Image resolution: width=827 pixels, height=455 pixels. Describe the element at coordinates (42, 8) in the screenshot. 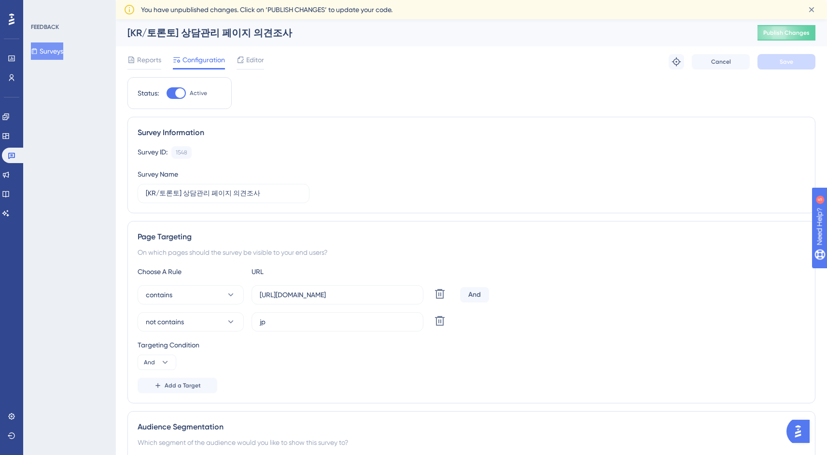

I see `span: Need Help?` at that location.